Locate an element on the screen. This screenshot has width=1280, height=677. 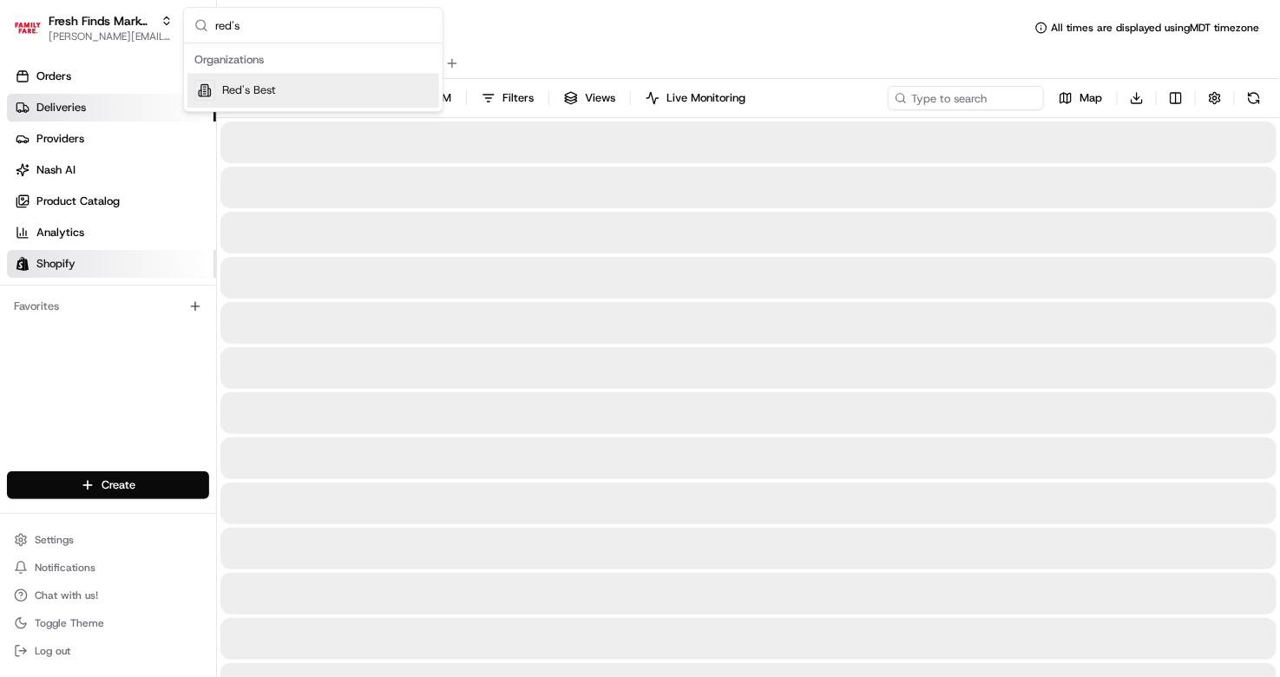
button: Toggle Theme is located at coordinates (108, 623).